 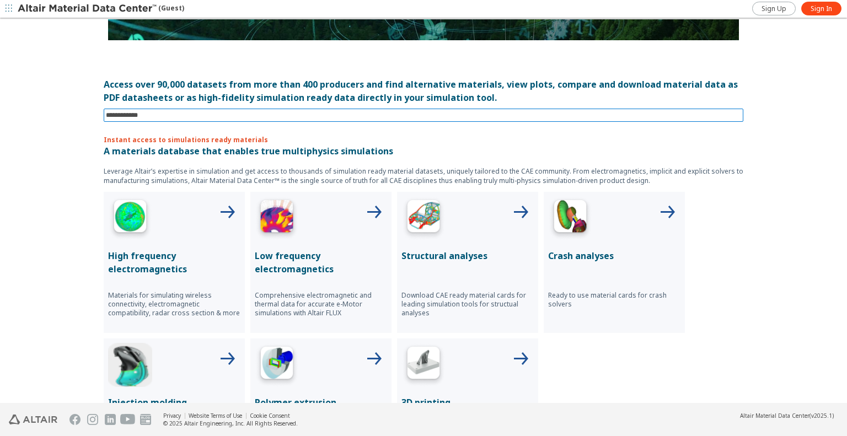 I want to click on img: Structural Analyses Icon, so click(x=424, y=218).